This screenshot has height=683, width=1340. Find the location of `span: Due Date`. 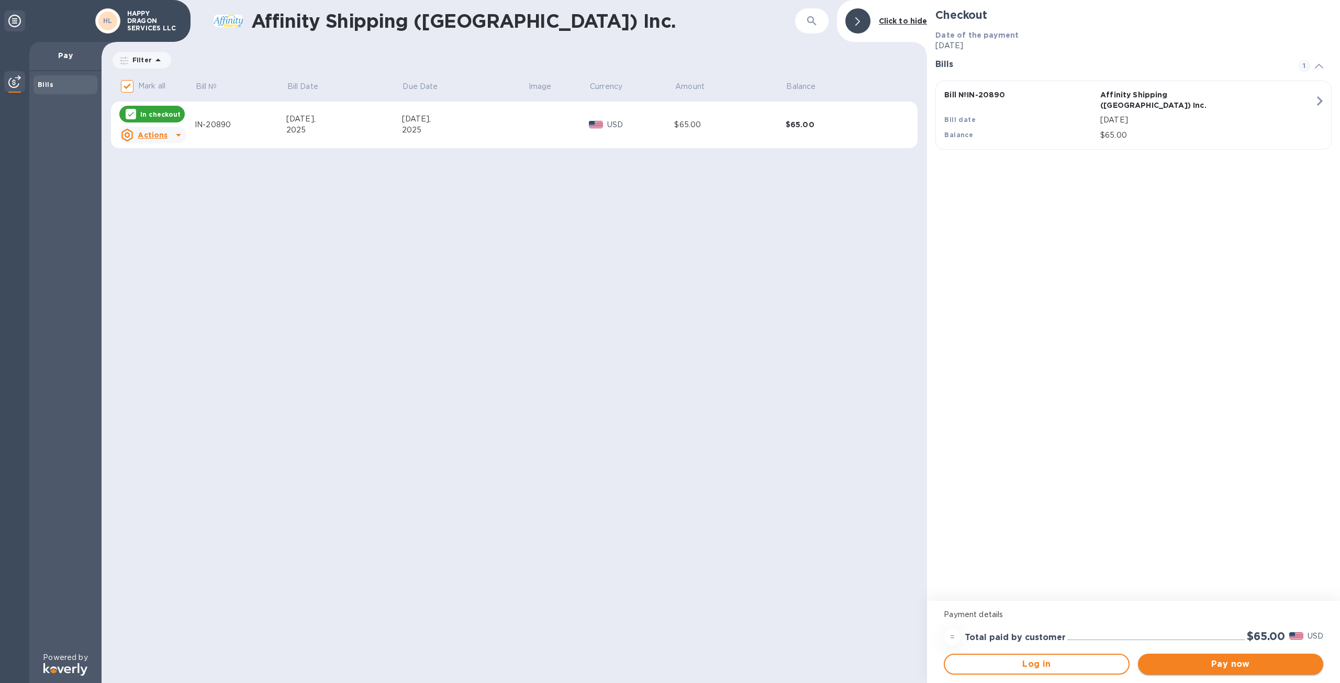

span: Due Date is located at coordinates (427, 86).